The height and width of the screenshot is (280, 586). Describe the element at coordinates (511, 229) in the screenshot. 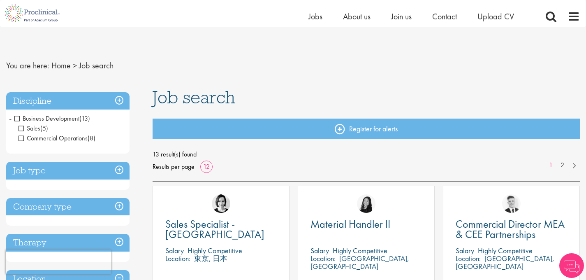

I see `a: Commercial Director MEA & CEE Partnerships` at that location.